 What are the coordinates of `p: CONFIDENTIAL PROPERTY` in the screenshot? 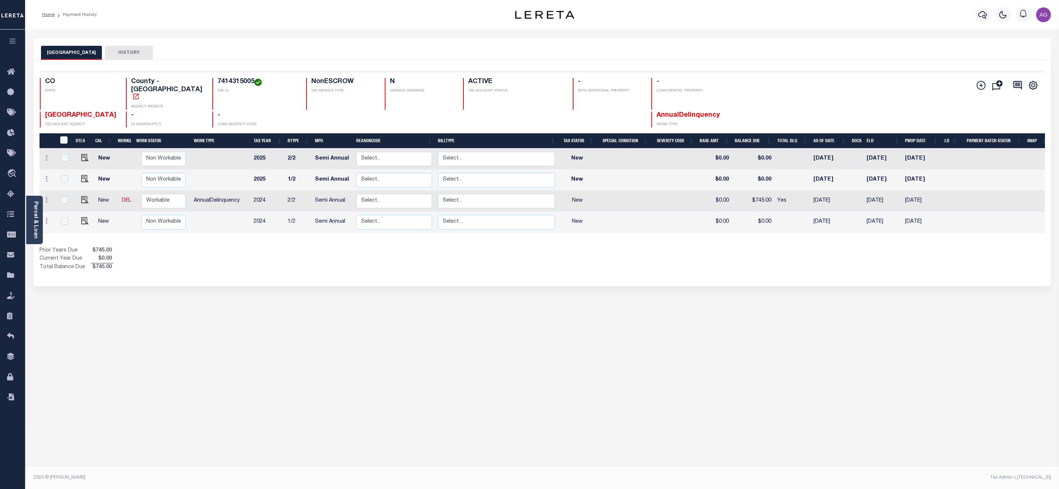 It's located at (693, 91).